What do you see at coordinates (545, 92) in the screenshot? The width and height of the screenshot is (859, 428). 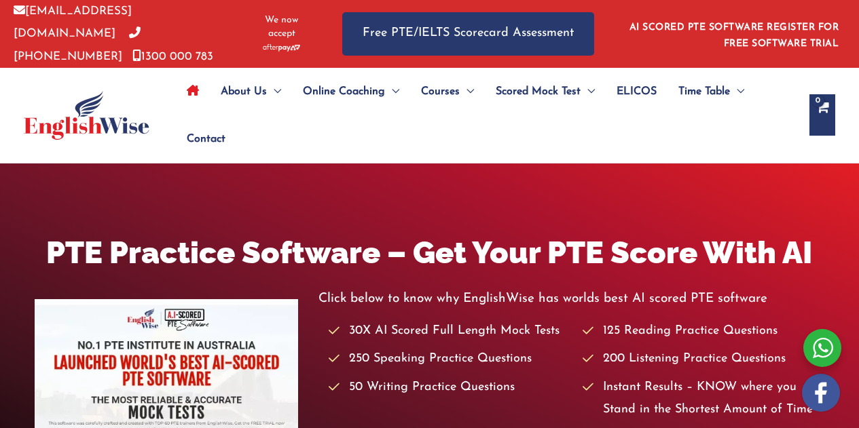 I see `a: Scored Mock TestMenu Toggle` at bounding box center [545, 92].